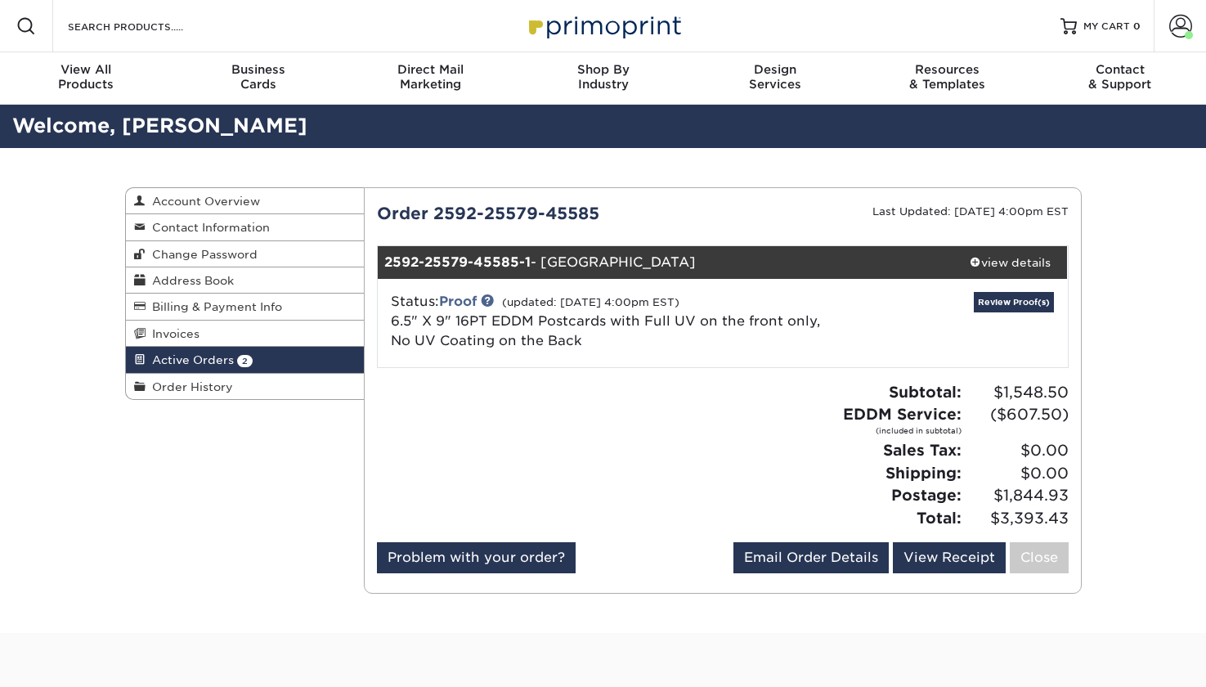  Describe the element at coordinates (1017, 414) in the screenshot. I see `span: ($607.50)` at that location.